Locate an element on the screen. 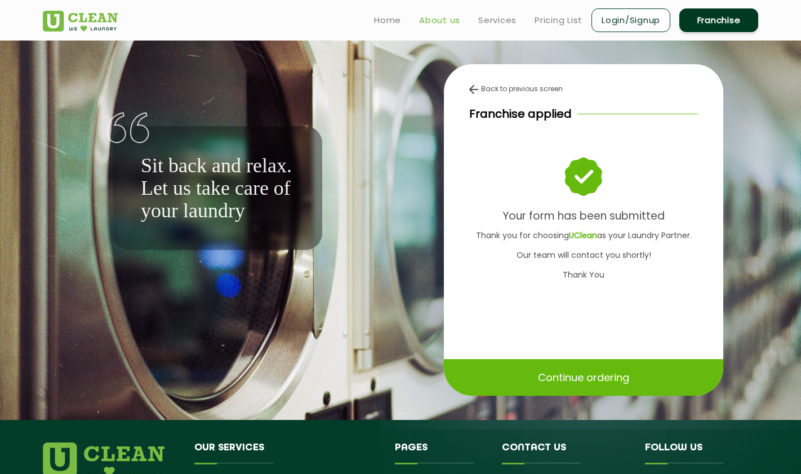  p: Thank you for choosing as your Laundry Partner. Our team will contact you shortly! Thank You is located at coordinates (584, 255).